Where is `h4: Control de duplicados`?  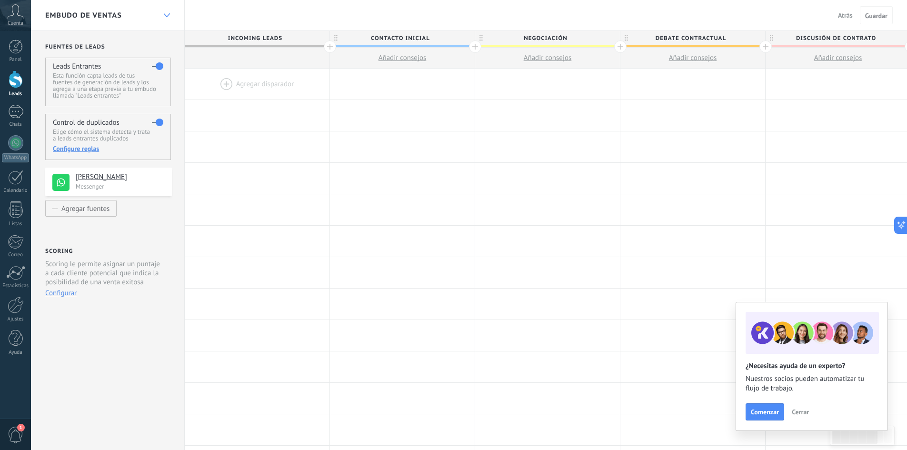 h4: Control de duplicados is located at coordinates (86, 122).